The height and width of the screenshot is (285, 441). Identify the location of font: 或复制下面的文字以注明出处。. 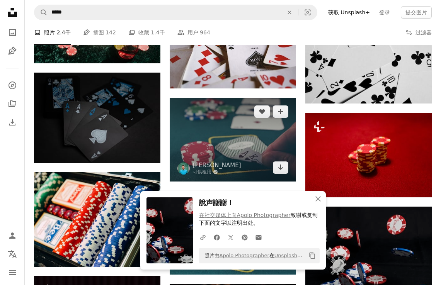
(258, 219).